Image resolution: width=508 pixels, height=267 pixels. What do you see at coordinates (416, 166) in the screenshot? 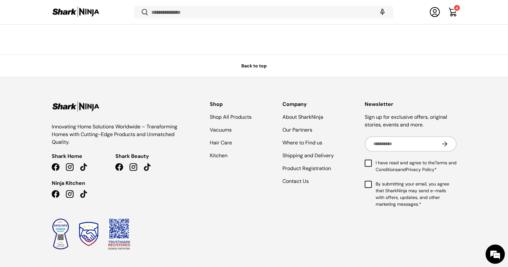
I see `a: Terms and Conditions` at bounding box center [416, 166].